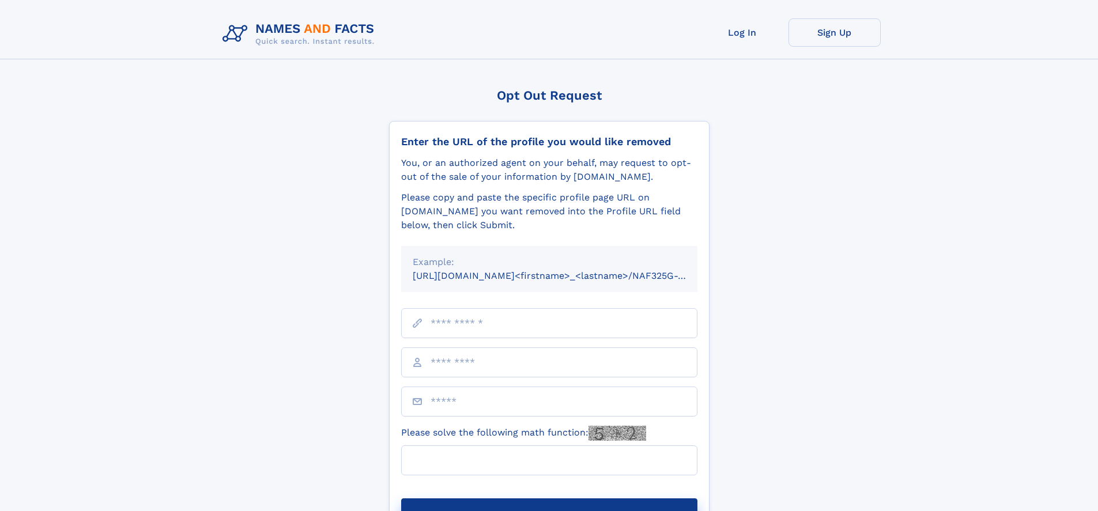  Describe the element at coordinates (523, 433) in the screenshot. I see `label: Please solve the following math function:` at that location.